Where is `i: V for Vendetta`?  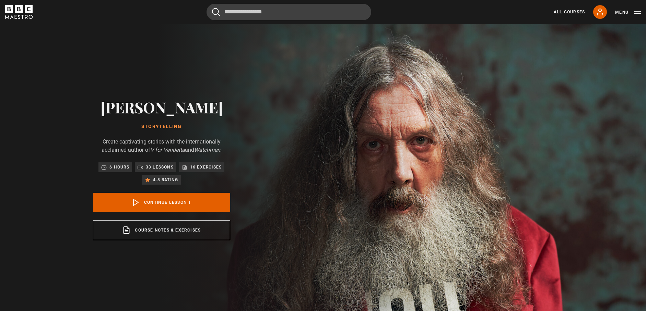
i: V for Vendetta is located at coordinates (167, 150).